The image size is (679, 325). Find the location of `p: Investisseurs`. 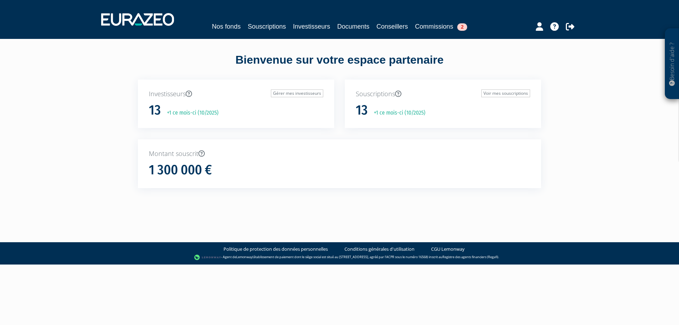

p: Investisseurs is located at coordinates (236, 94).